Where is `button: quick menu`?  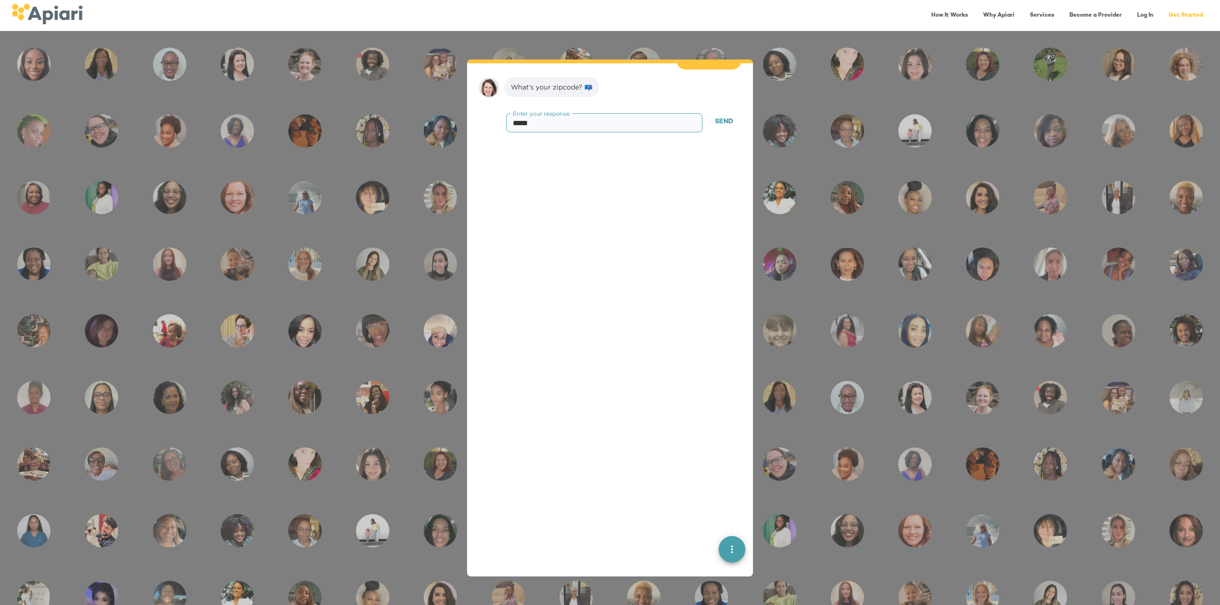 button: quick menu is located at coordinates (732, 550).